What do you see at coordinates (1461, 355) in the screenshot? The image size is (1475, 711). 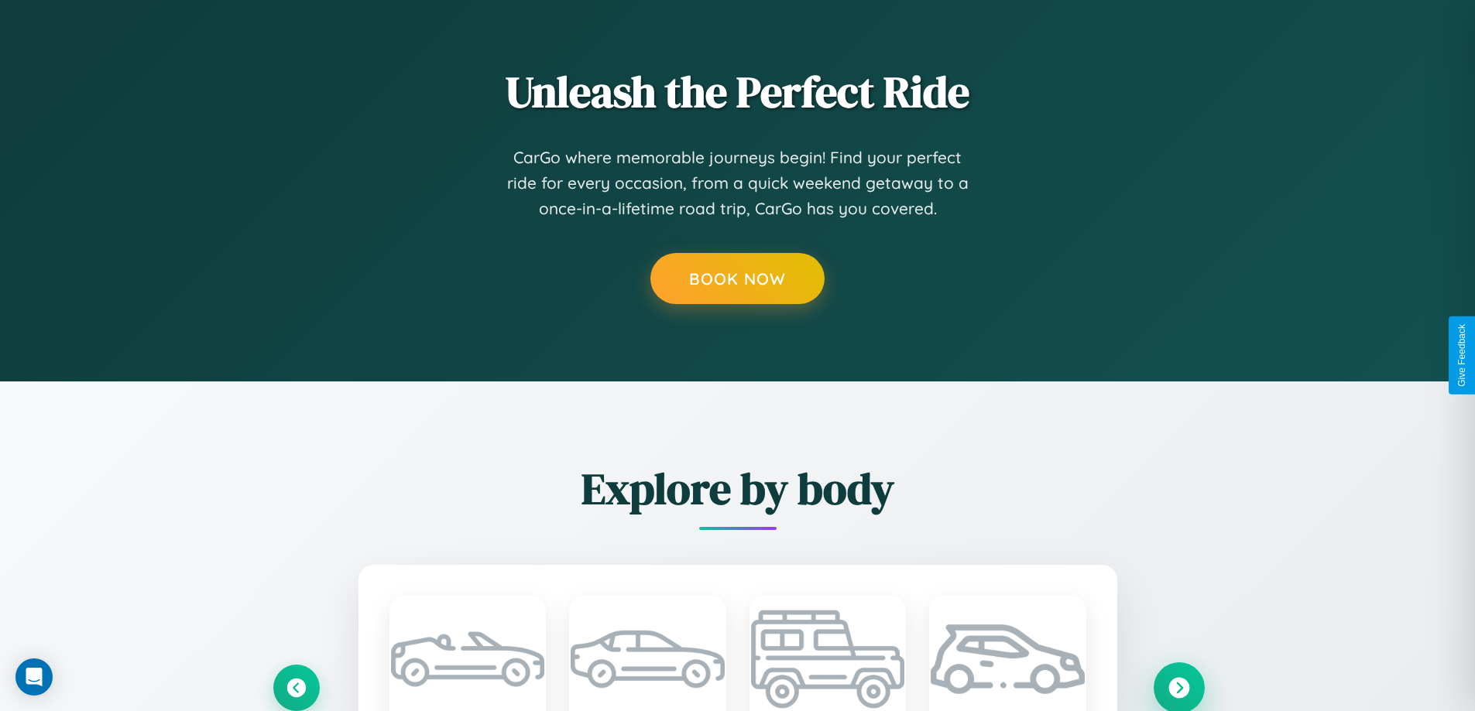 I see `div: Give Feedback` at bounding box center [1461, 355].